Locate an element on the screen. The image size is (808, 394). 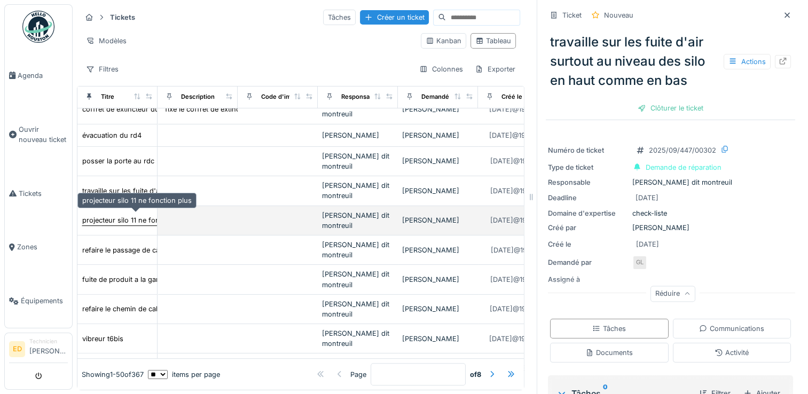
div: coffret de extincteur du cc11 is located at coordinates (128, 109).